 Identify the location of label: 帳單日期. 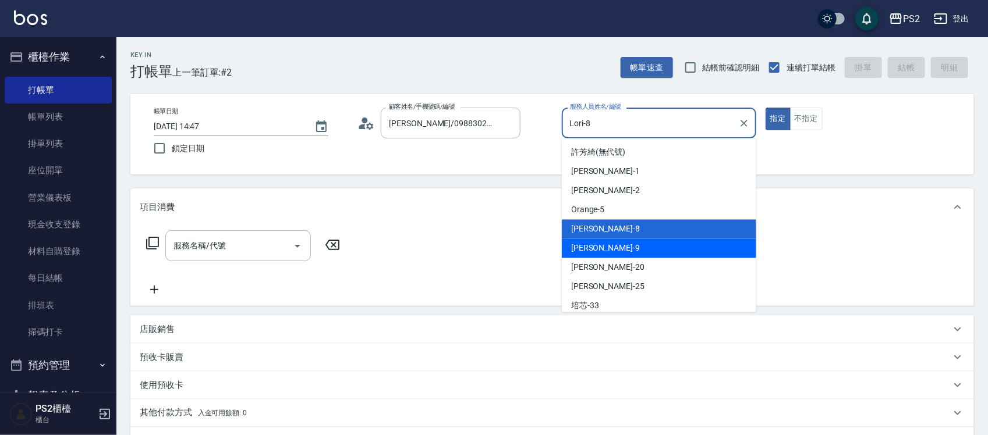
(166, 111).